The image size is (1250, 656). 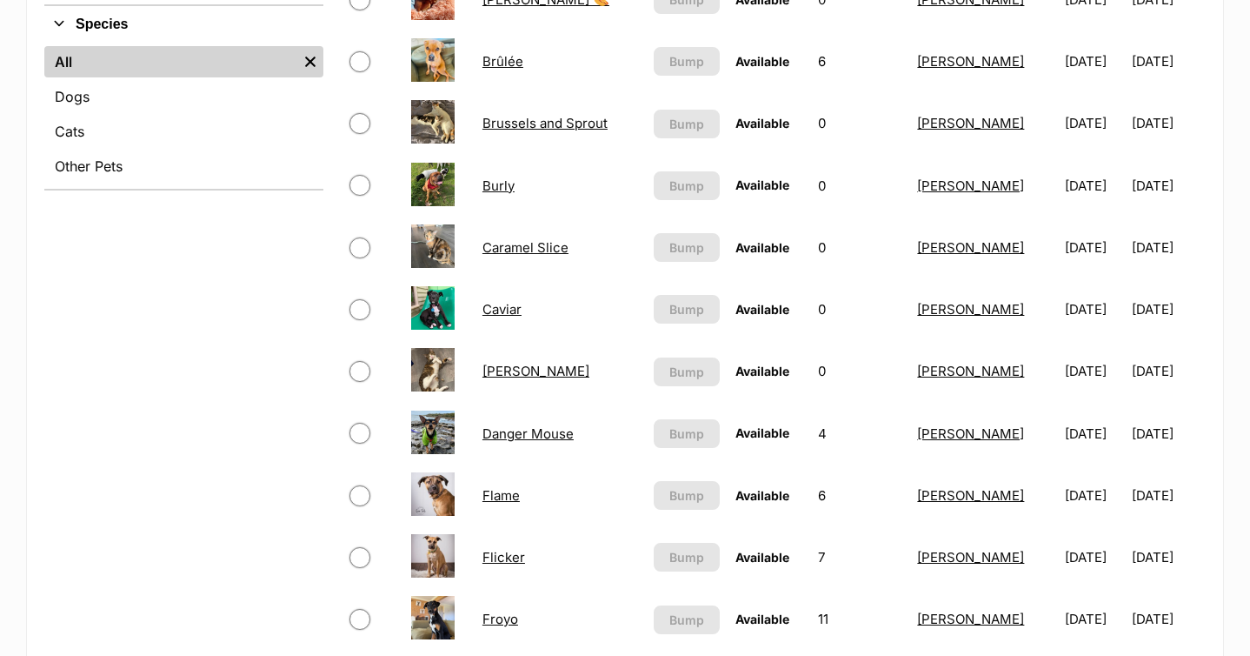 What do you see at coordinates (183, 24) in the screenshot?
I see `button: Species` at bounding box center [183, 24].